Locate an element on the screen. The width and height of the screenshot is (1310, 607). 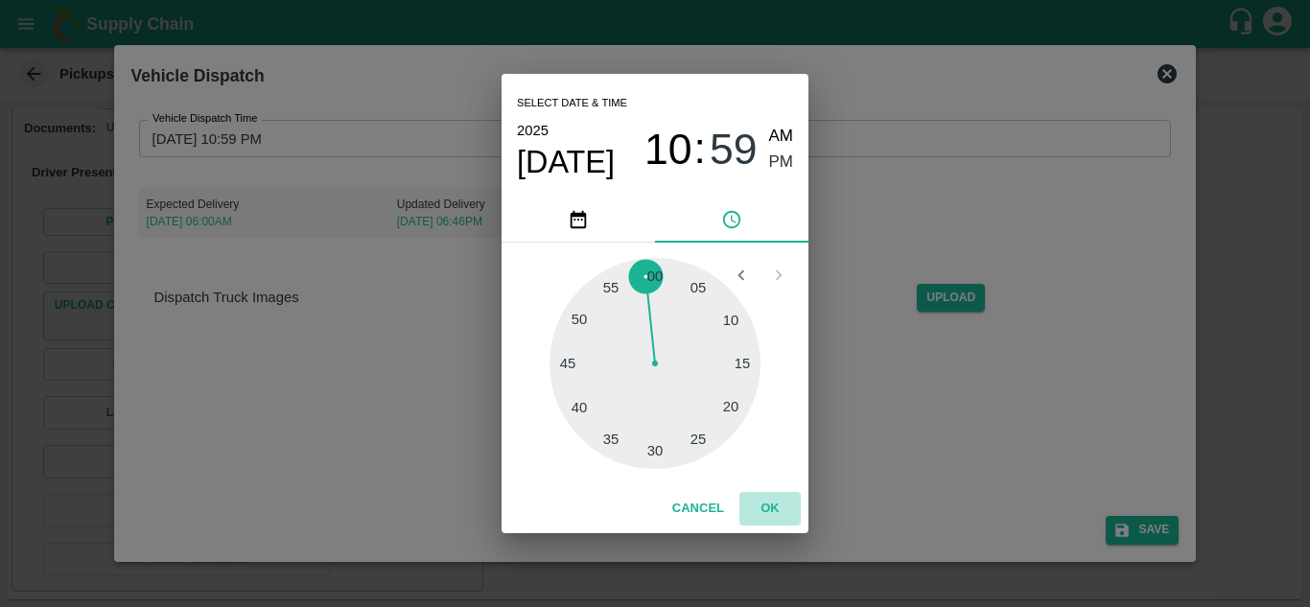
span: 10 is located at coordinates (668, 150).